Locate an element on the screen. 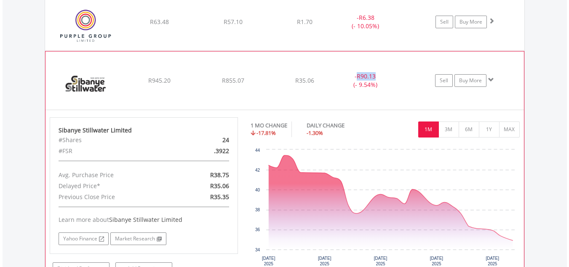 Image resolution: width=569 pixels, height=267 pixels. span: R63.48 is located at coordinates (159, 21).